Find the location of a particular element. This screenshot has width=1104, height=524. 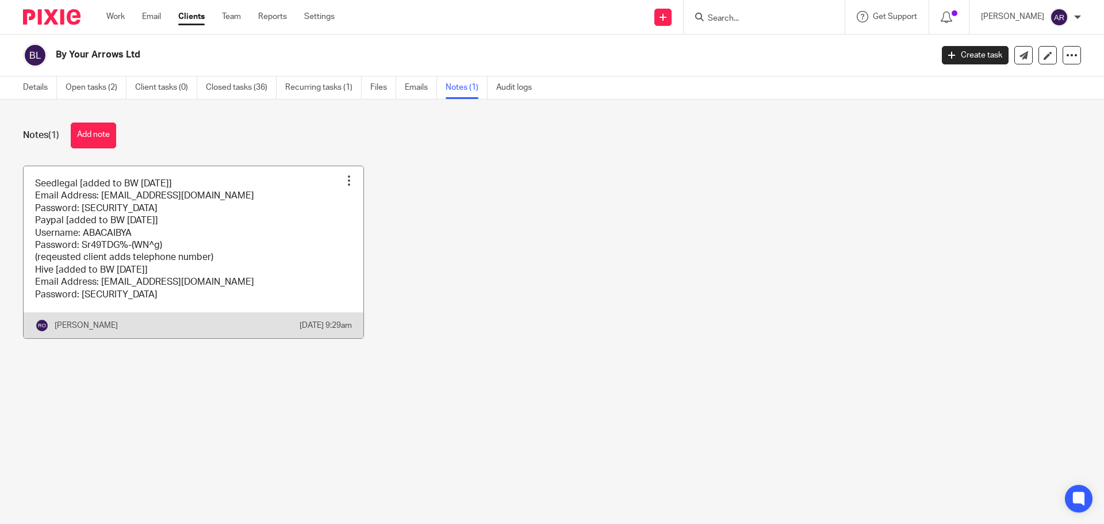

a: Clients is located at coordinates (192, 17).